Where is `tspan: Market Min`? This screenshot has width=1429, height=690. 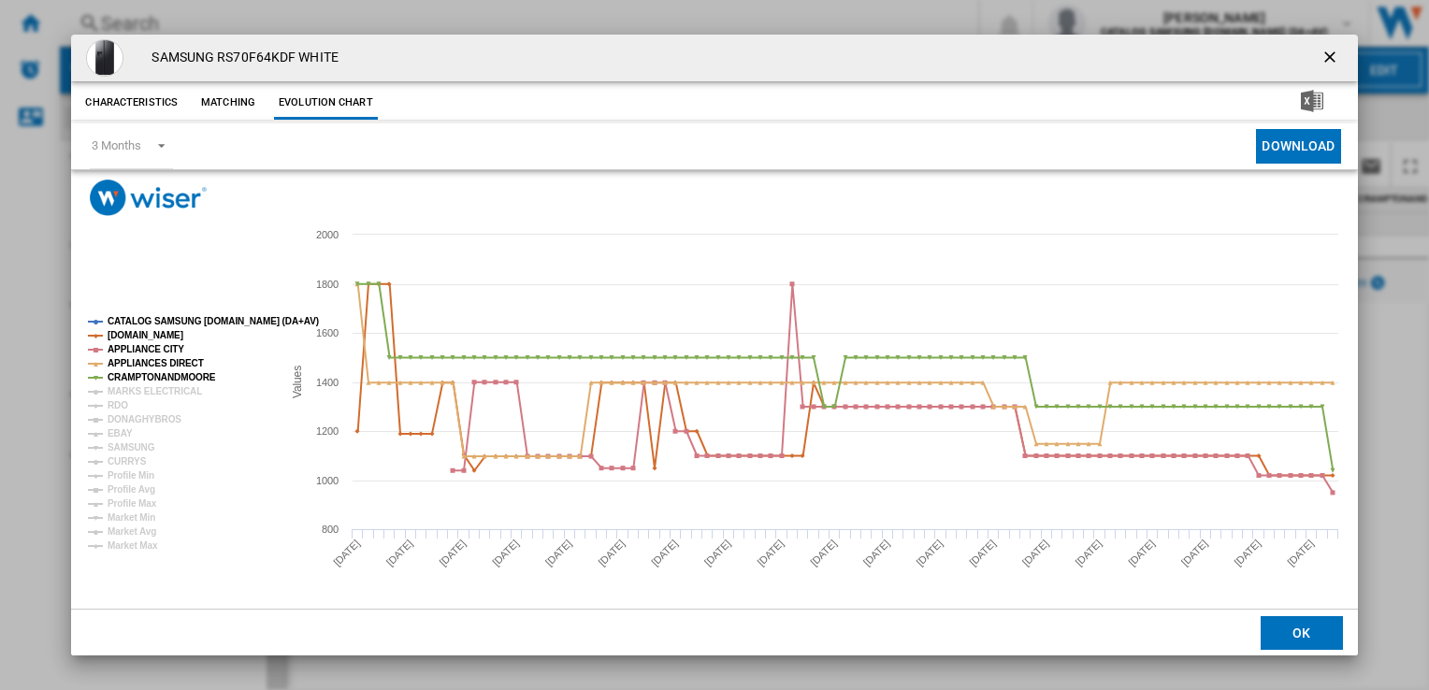 tspan: Market Min is located at coordinates (131, 517).